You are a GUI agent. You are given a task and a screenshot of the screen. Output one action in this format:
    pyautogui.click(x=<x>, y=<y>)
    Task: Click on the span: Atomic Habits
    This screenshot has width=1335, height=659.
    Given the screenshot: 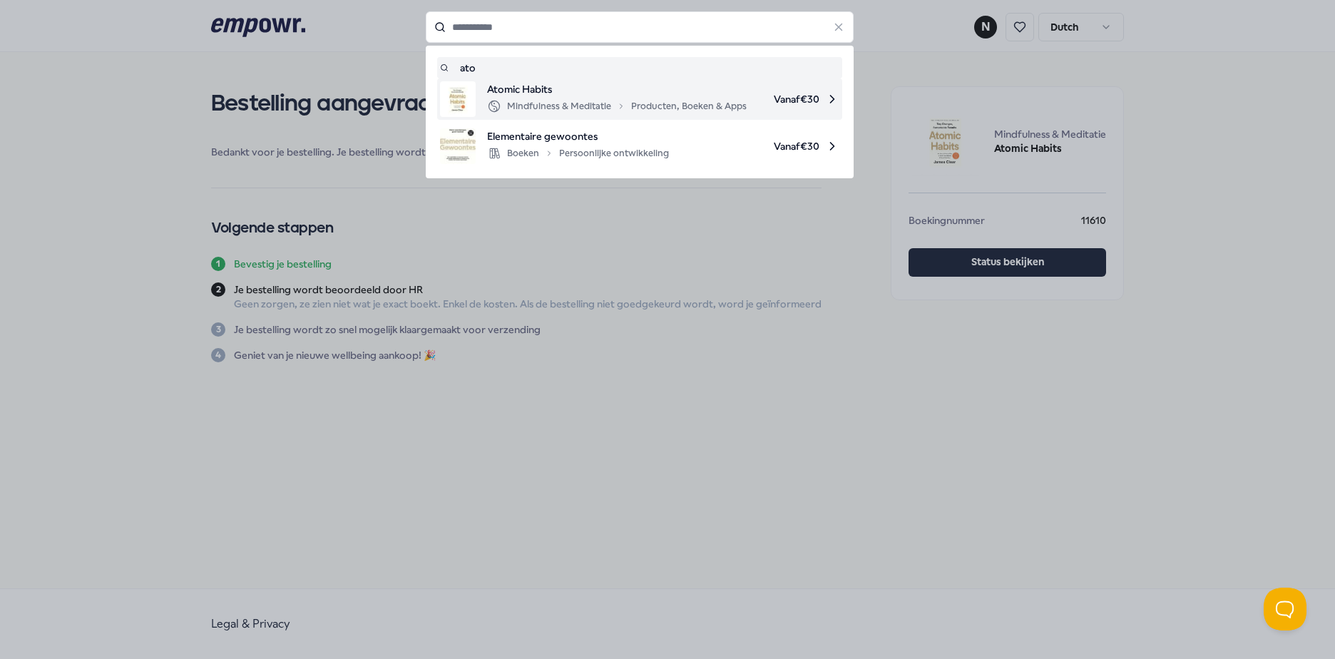 What is the action you would take?
    pyautogui.click(x=617, y=89)
    